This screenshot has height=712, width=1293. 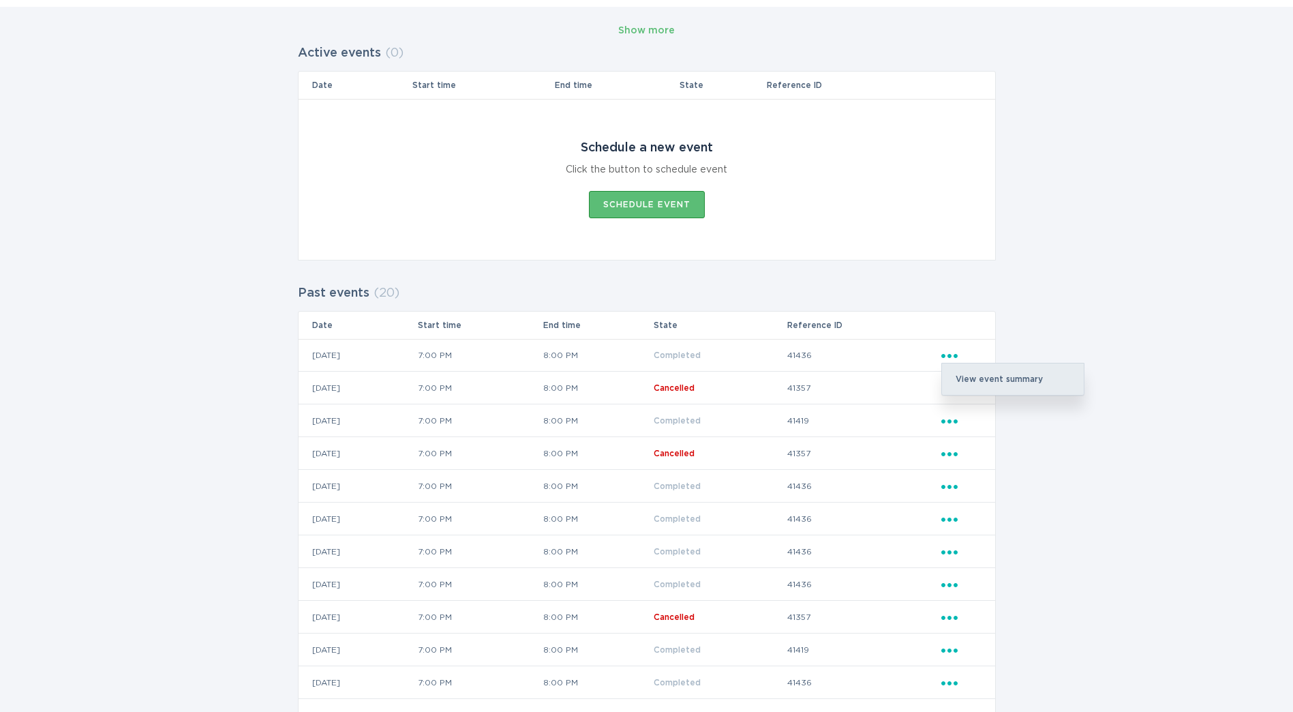 What do you see at coordinates (647, 650) in the screenshot?
I see `tr: 14d3fe58dbb040fd9e21360c6014a88a` at bounding box center [647, 650].